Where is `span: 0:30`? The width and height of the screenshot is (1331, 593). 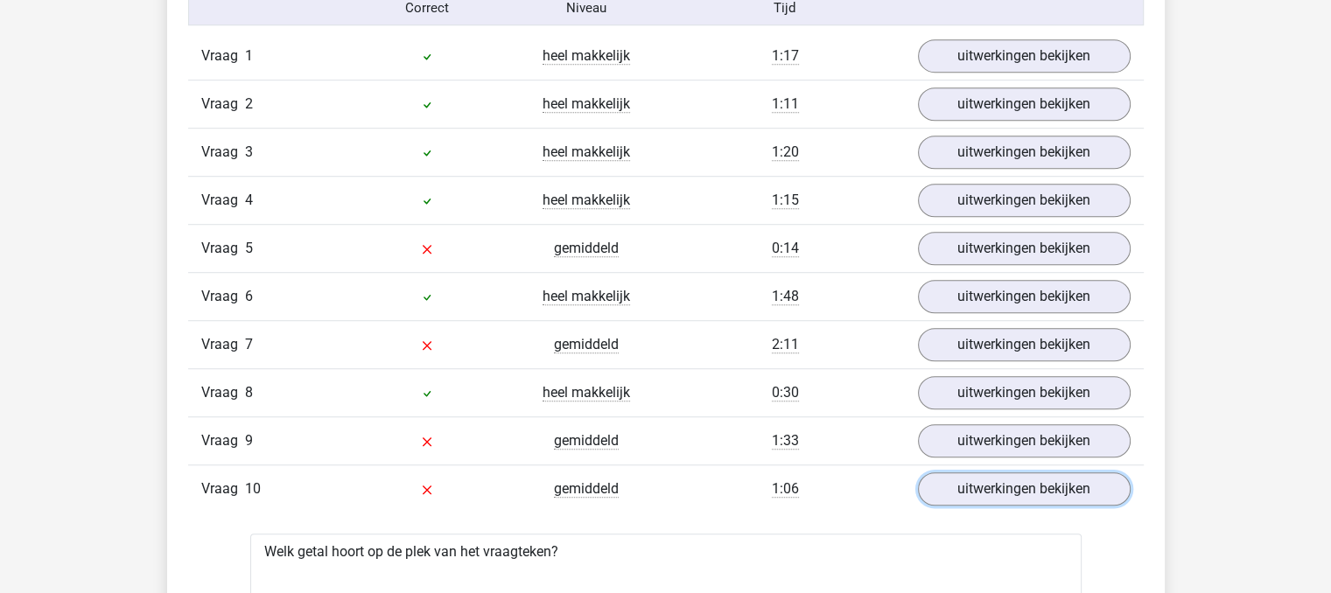
span: 0:30 is located at coordinates (785, 393).